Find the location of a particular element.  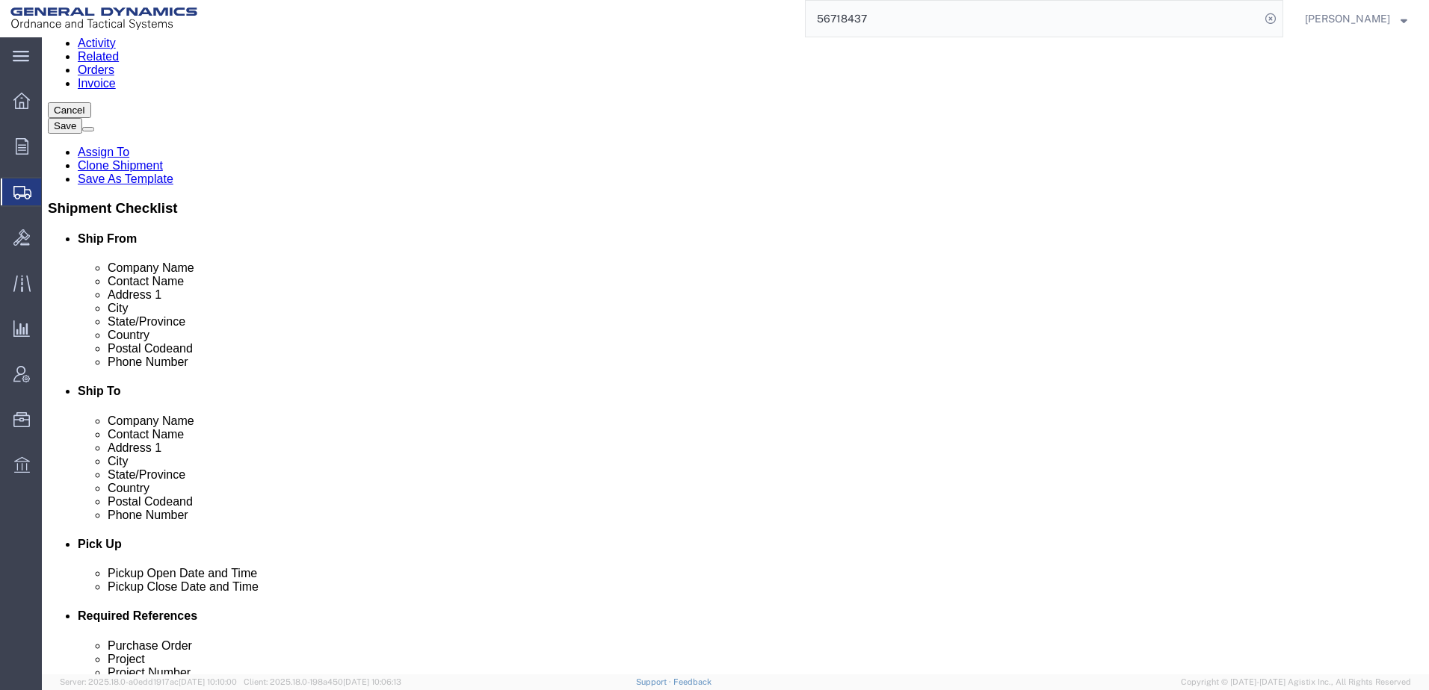

span: Server: 2025.18.0-a0edd1917ac is located at coordinates (148, 682).